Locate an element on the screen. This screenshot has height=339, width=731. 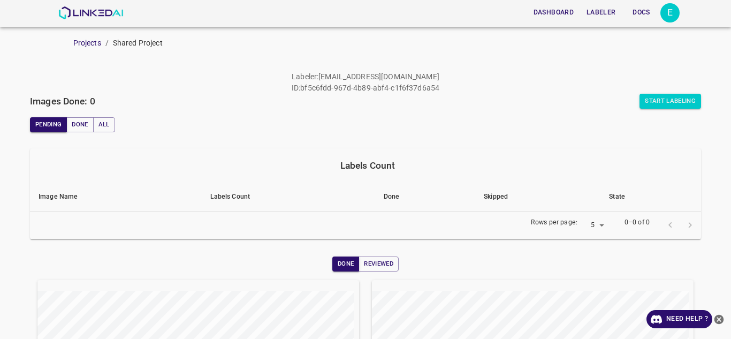
th: State is located at coordinates (650, 197).